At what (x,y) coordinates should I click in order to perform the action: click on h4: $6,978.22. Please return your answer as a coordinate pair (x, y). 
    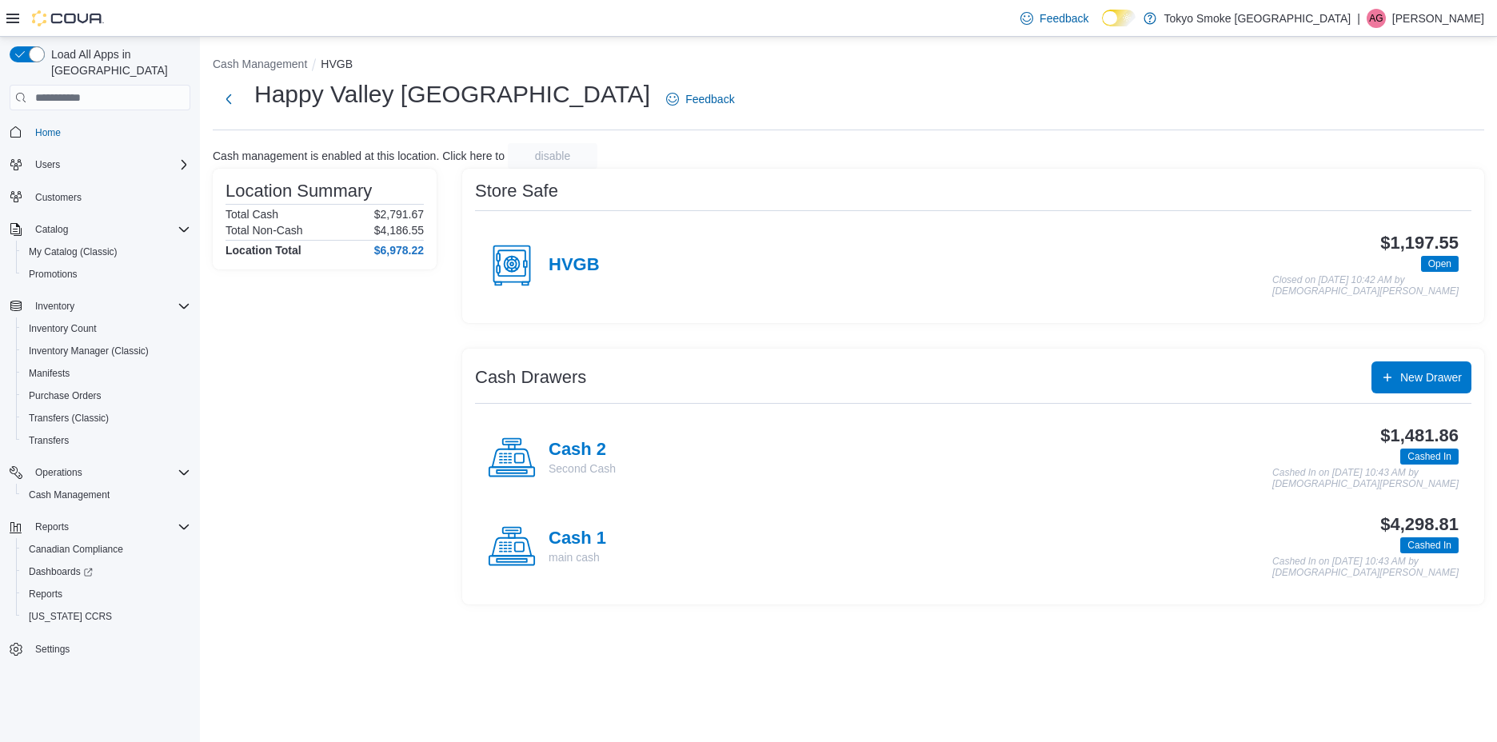
    Looking at the image, I should click on (399, 250).